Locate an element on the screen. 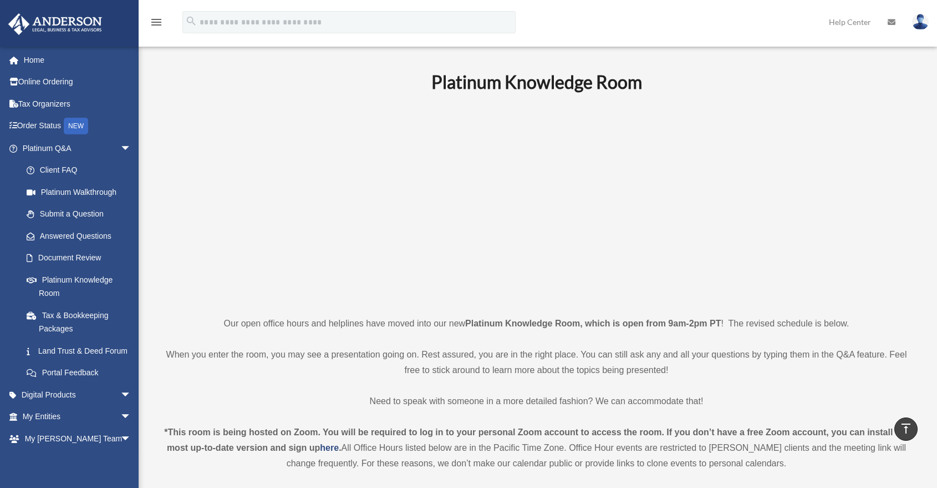 Image resolution: width=937 pixels, height=488 pixels. a: Portal Feedback is located at coordinates (82, 373).